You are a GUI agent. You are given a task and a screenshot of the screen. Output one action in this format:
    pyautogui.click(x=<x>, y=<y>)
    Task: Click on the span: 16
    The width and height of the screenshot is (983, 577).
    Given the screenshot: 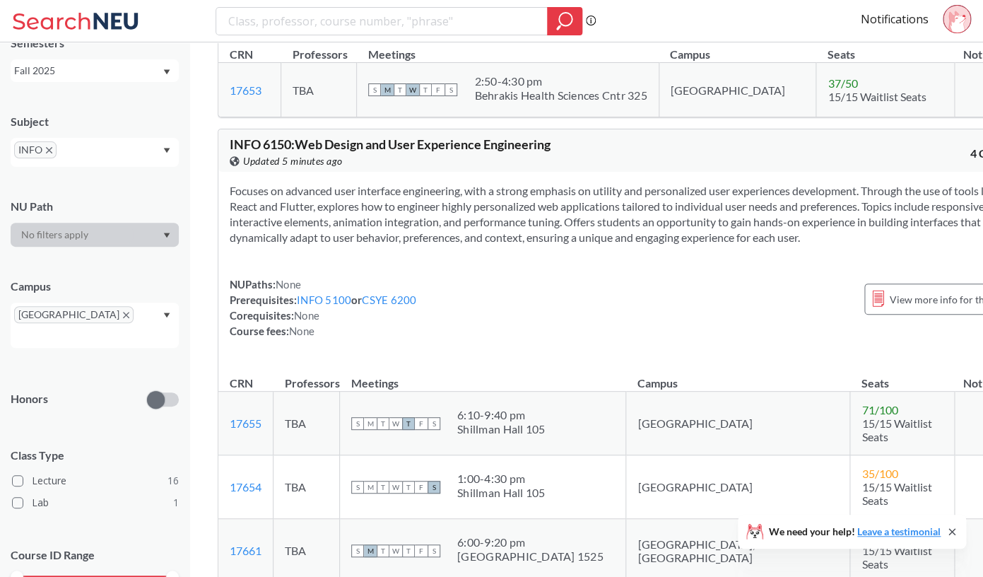 What is the action you would take?
    pyautogui.click(x=173, y=481)
    